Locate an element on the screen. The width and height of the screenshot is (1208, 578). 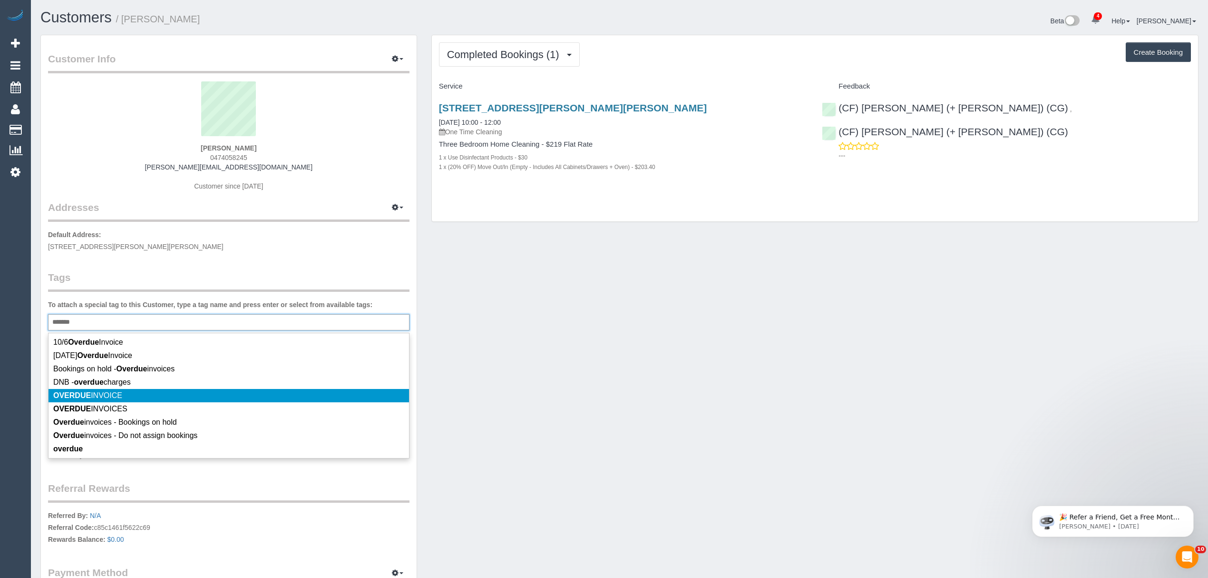
p: One Time Cleaning is located at coordinates (624, 132).